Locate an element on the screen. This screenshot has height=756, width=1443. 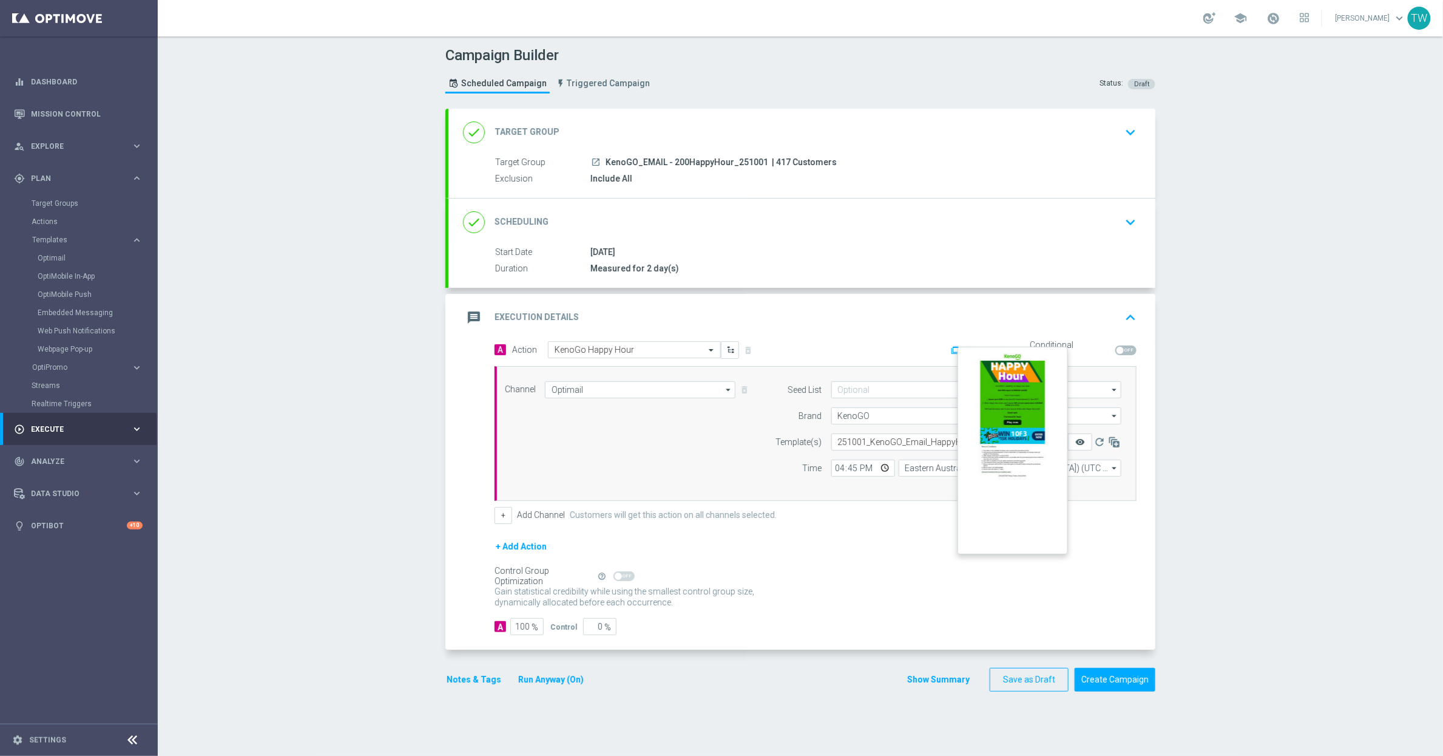
label: Conditional Execution is located at coordinates (1070, 350).